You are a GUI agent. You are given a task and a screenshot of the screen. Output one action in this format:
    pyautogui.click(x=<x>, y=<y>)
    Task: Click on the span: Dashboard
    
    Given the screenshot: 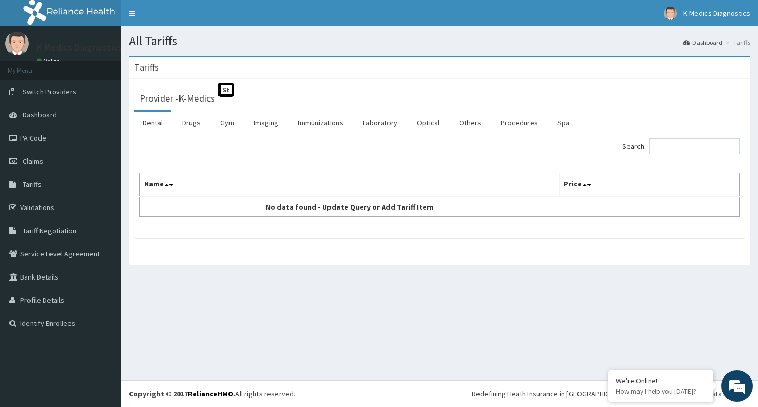 What is the action you would take?
    pyautogui.click(x=39, y=115)
    